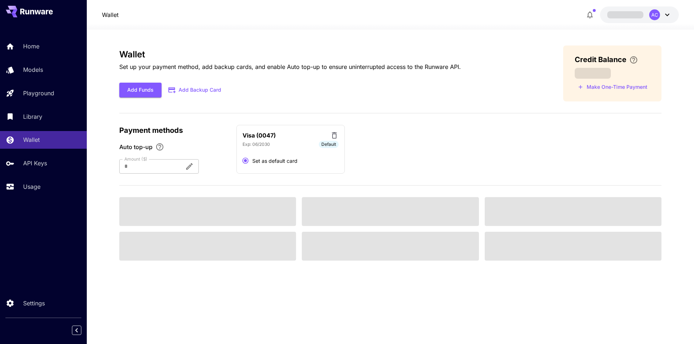  Describe the element at coordinates (633, 60) in the screenshot. I see `button: Enter your card details and choose an Auto top-up amount to avoid service interruptions. We'll au...` at that location.